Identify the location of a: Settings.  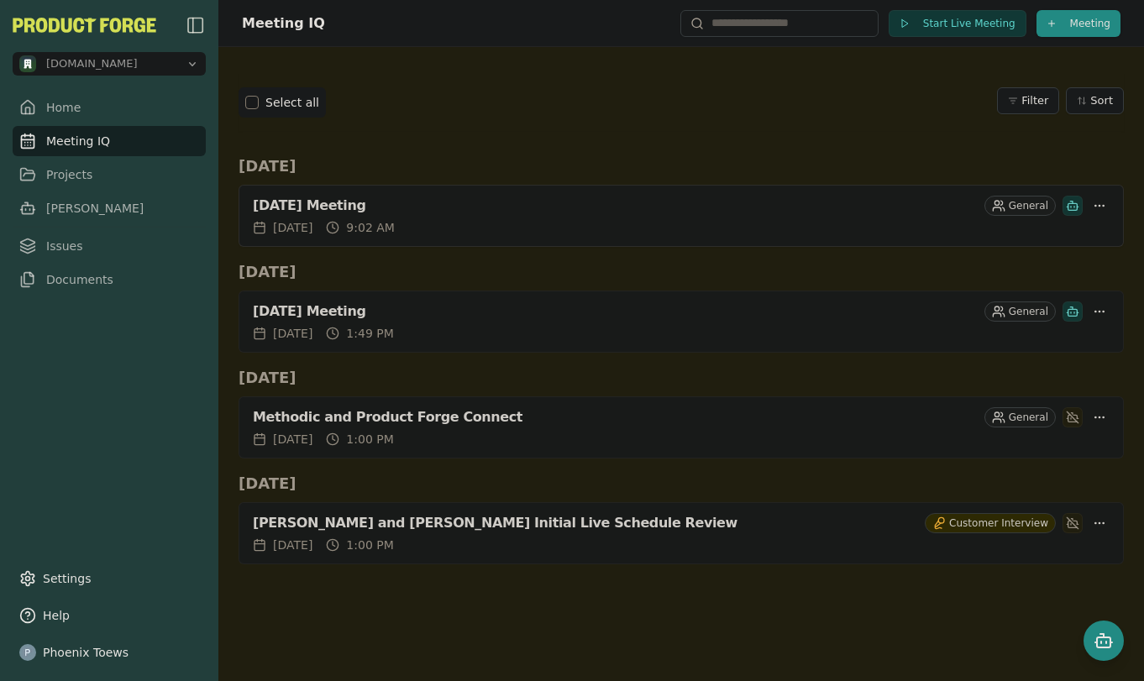
(109, 579).